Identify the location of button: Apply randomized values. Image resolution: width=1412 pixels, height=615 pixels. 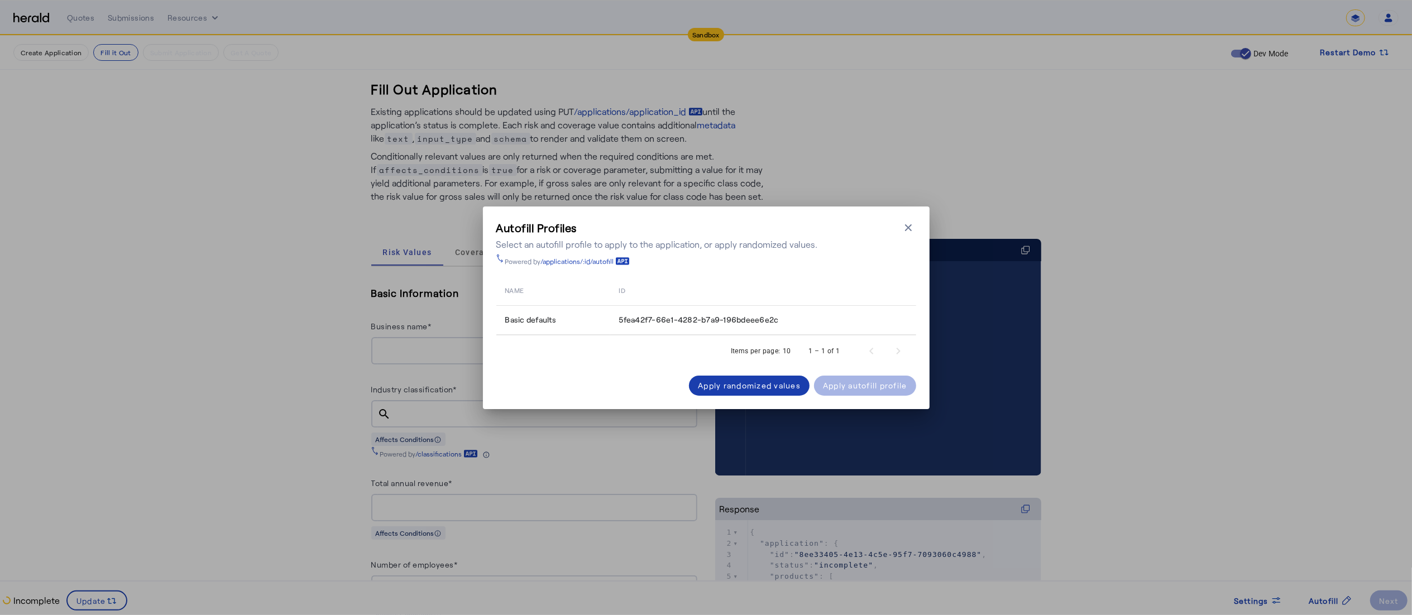
(749, 386).